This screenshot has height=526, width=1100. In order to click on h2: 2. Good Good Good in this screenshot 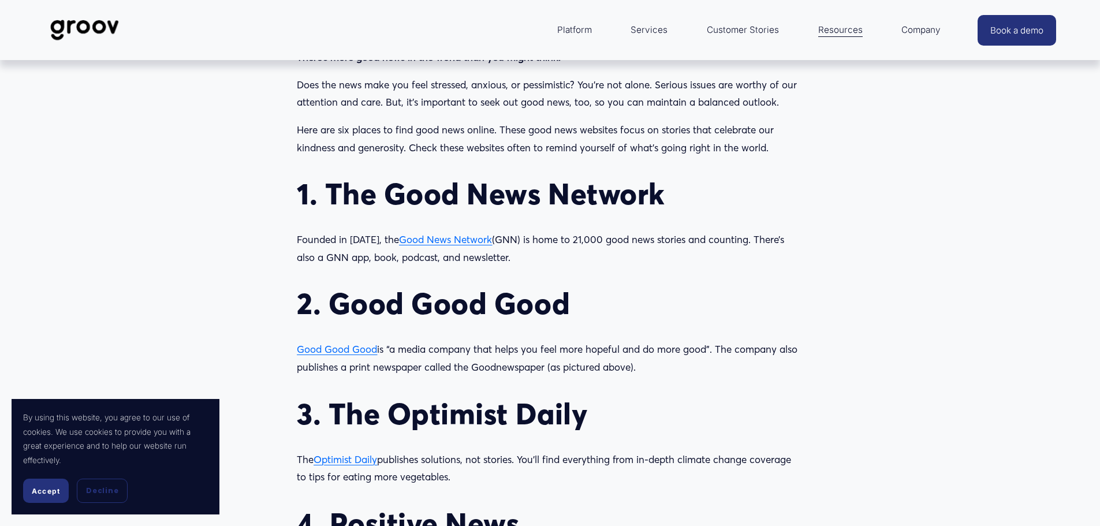, I will do `click(550, 303)`.